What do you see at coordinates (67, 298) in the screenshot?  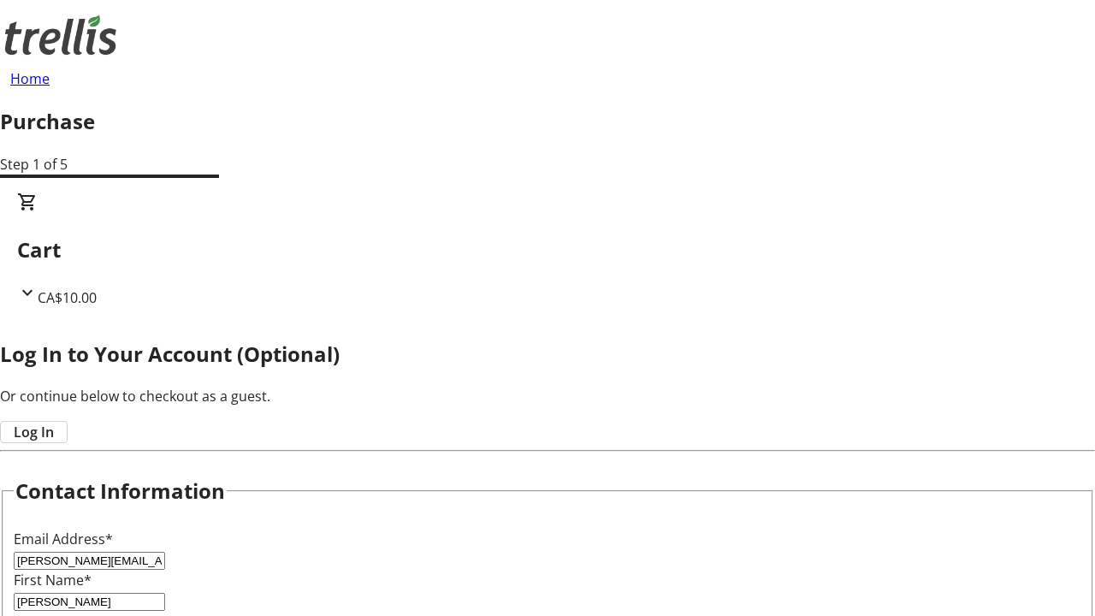 I see `span: CA$10.00` at bounding box center [67, 298].